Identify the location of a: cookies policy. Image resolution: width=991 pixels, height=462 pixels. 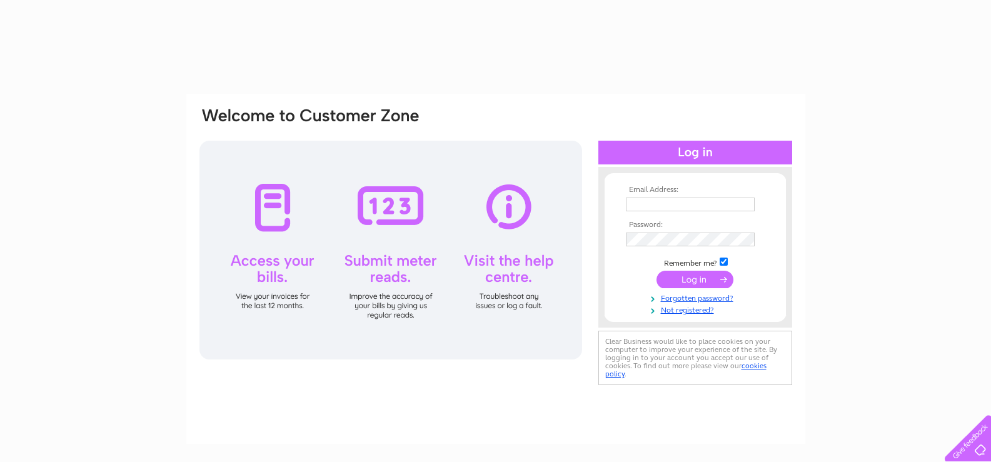
(686, 370).